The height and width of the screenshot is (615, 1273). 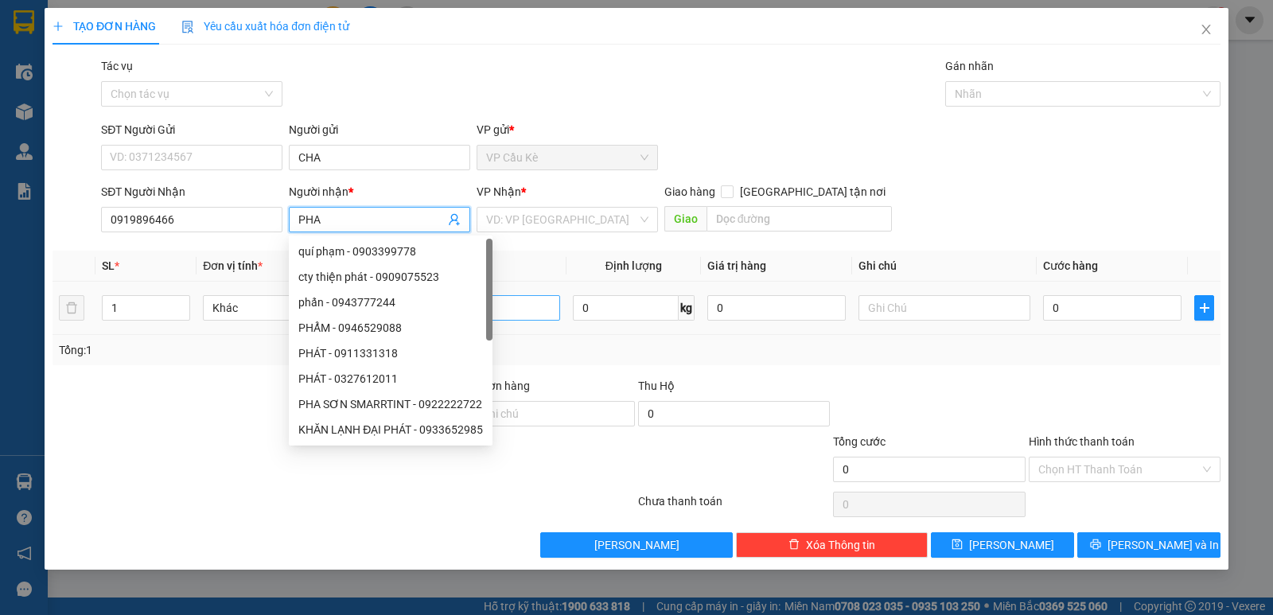 What do you see at coordinates (687, 308) in the screenshot?
I see `span: kg` at bounding box center [687, 308].